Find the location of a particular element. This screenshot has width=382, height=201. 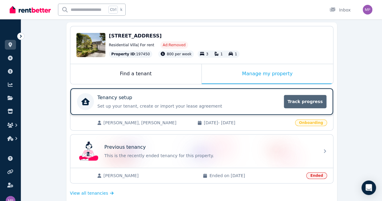

p: Set up your tenant, create or import your lease agreement is located at coordinates (189, 106).